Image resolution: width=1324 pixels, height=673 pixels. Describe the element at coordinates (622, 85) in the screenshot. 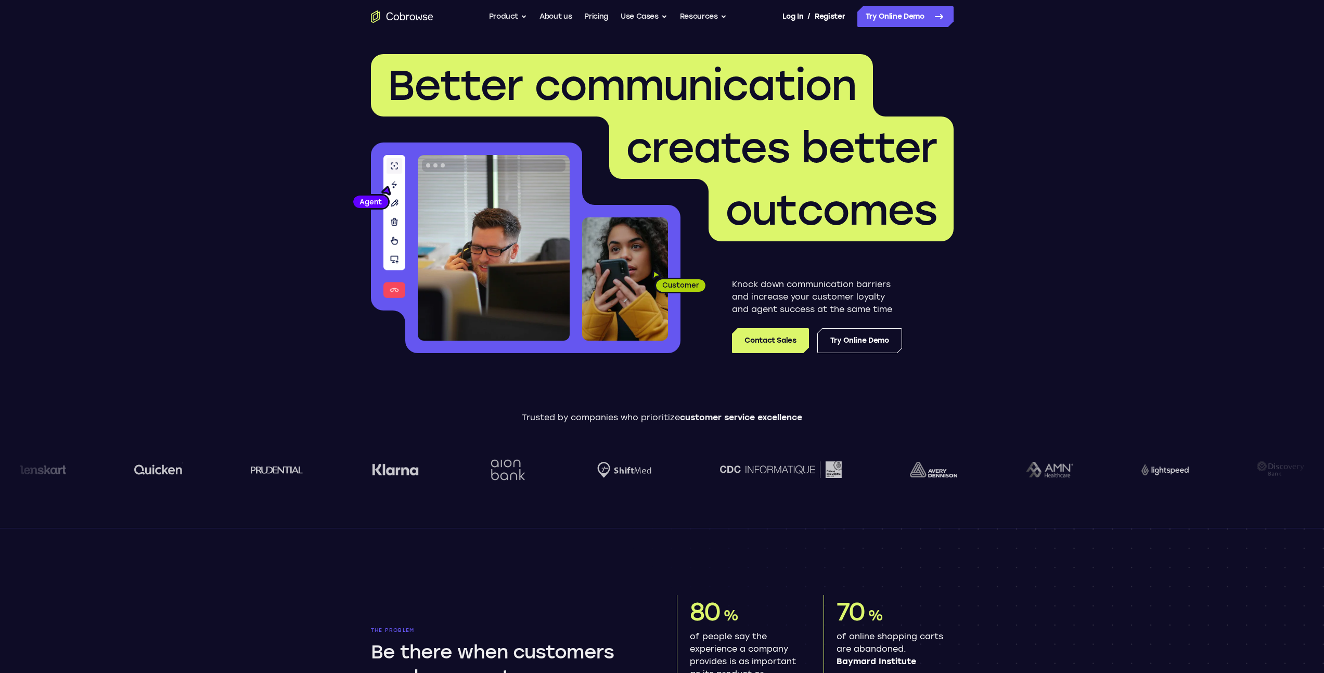

I see `span: Better communication` at that location.